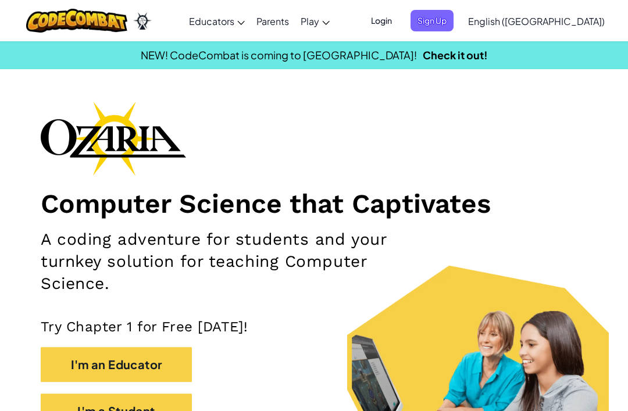 The width and height of the screenshot is (628, 411). What do you see at coordinates (77, 20) in the screenshot?
I see `a: CodeCombat logo` at bounding box center [77, 20].